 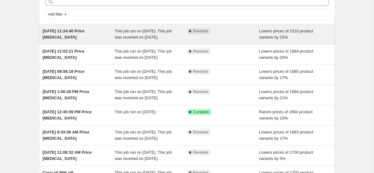 I want to click on span: Add filter, so click(x=55, y=14).